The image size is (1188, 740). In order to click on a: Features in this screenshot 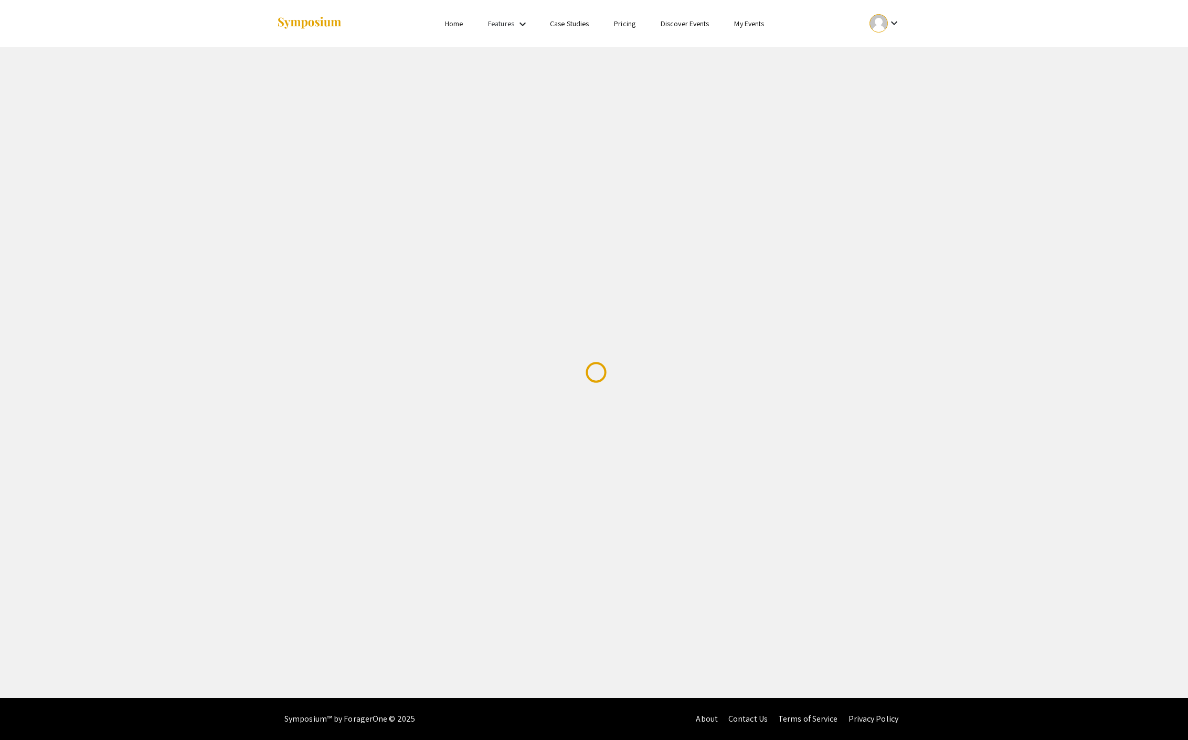, I will do `click(501, 24)`.